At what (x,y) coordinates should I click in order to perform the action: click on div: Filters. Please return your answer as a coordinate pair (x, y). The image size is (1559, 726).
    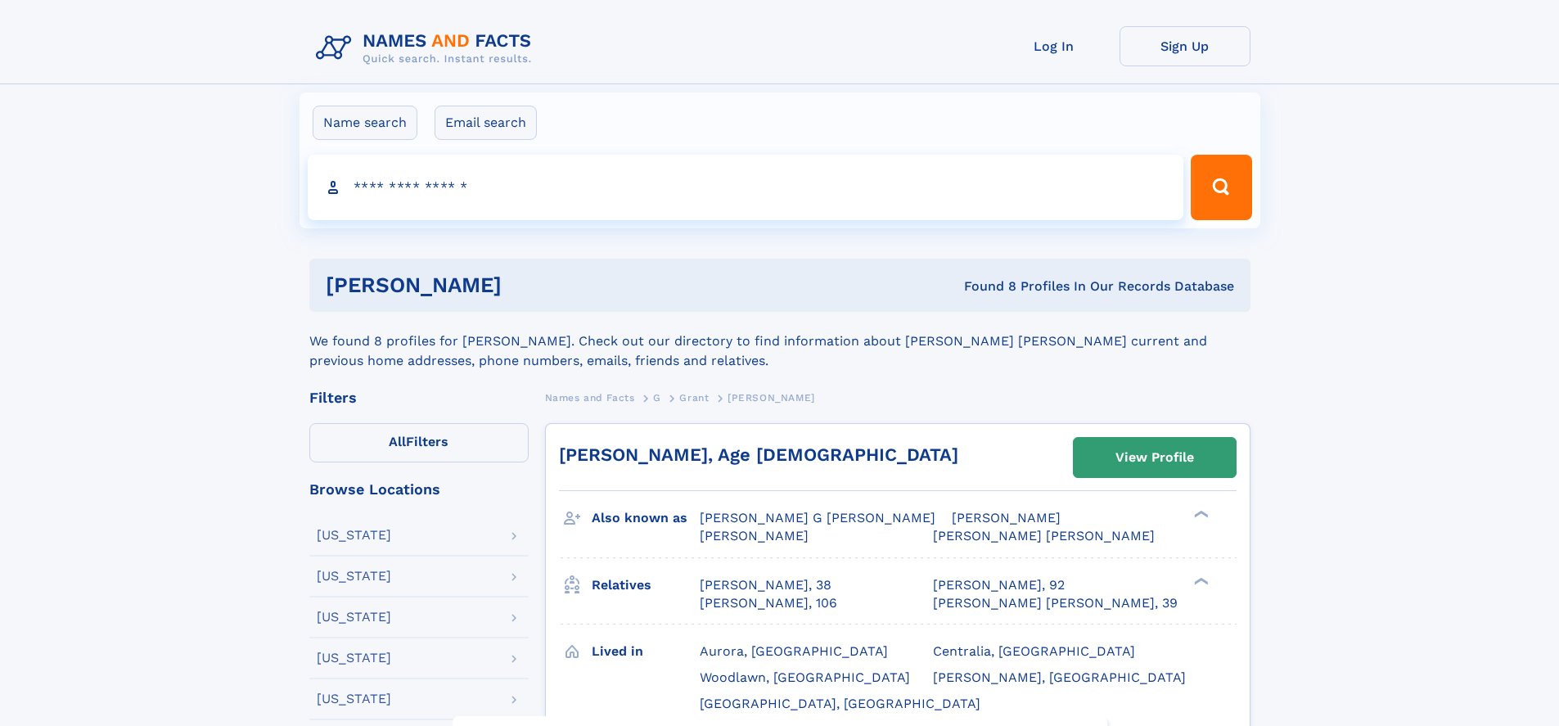
    Looking at the image, I should click on (419, 398).